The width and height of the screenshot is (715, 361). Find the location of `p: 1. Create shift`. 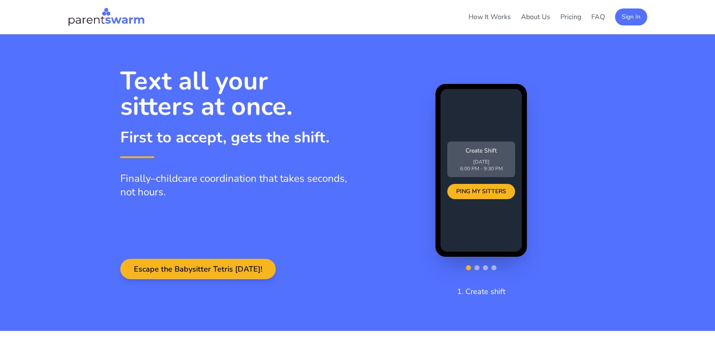

p: 1. Create shift is located at coordinates (481, 291).